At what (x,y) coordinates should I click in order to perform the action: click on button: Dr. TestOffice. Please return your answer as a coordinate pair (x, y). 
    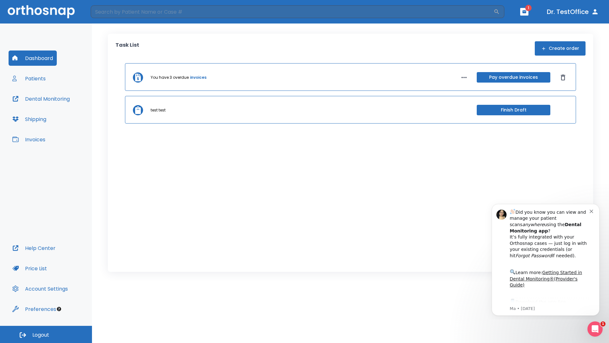
    Looking at the image, I should click on (573, 12).